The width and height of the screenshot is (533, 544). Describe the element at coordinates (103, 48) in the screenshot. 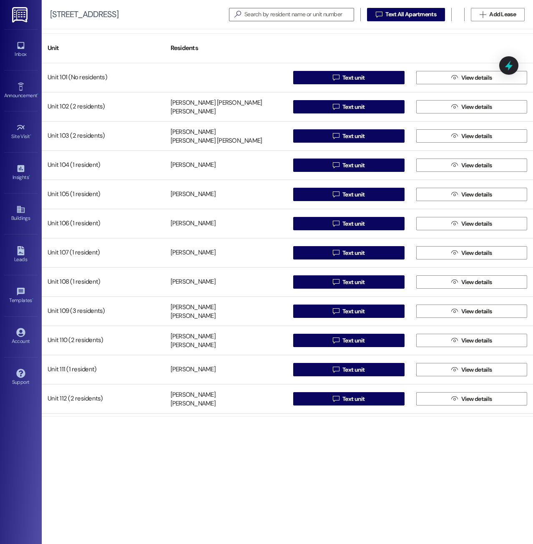

I see `div: Unit` at that location.